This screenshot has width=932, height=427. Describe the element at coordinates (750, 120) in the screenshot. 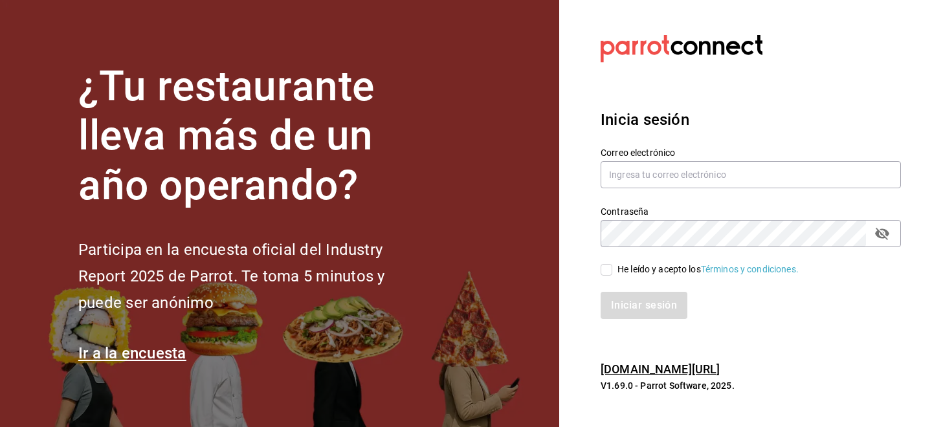

I see `h3: Inicia sesión` at that location.